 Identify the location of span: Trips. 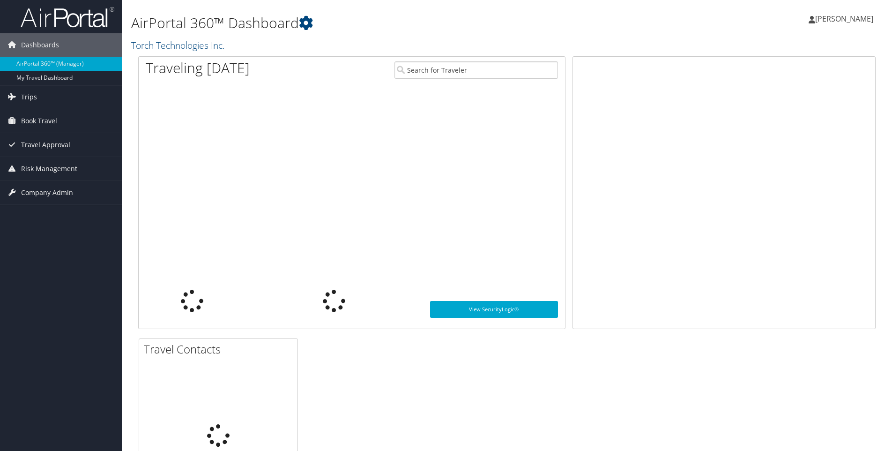
(29, 97).